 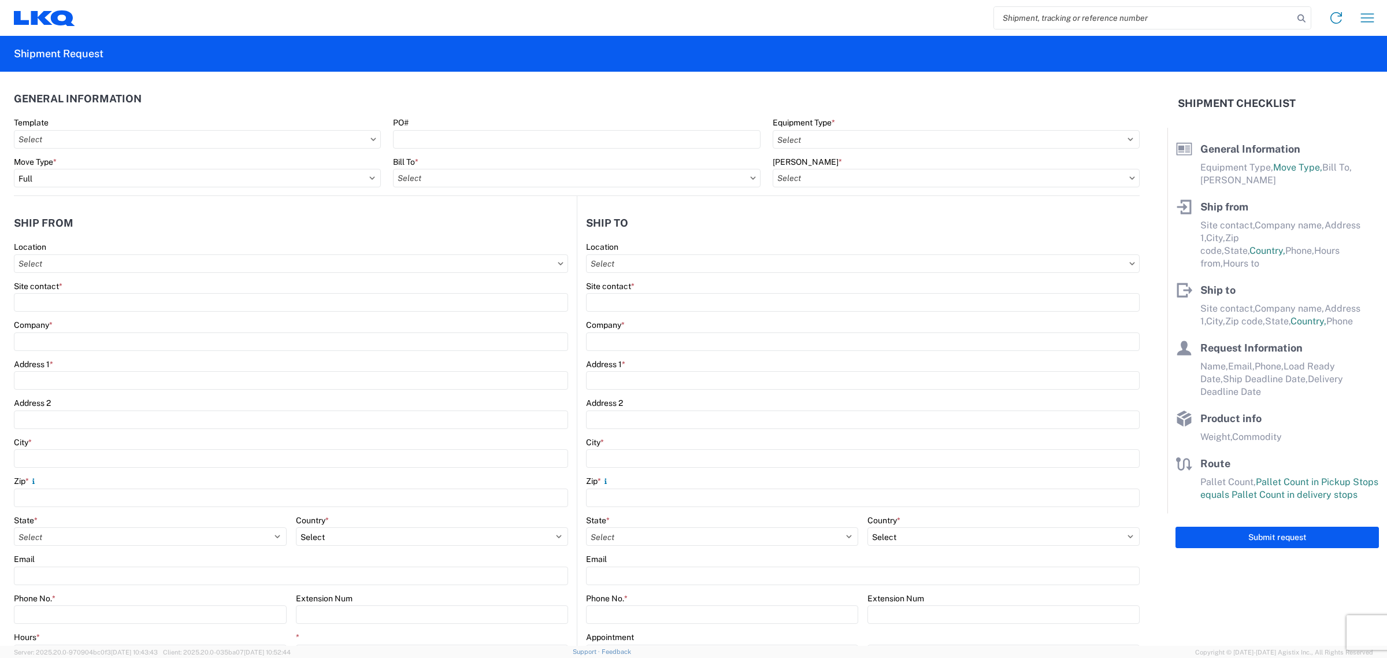 I want to click on button: Submit request, so click(x=1277, y=537).